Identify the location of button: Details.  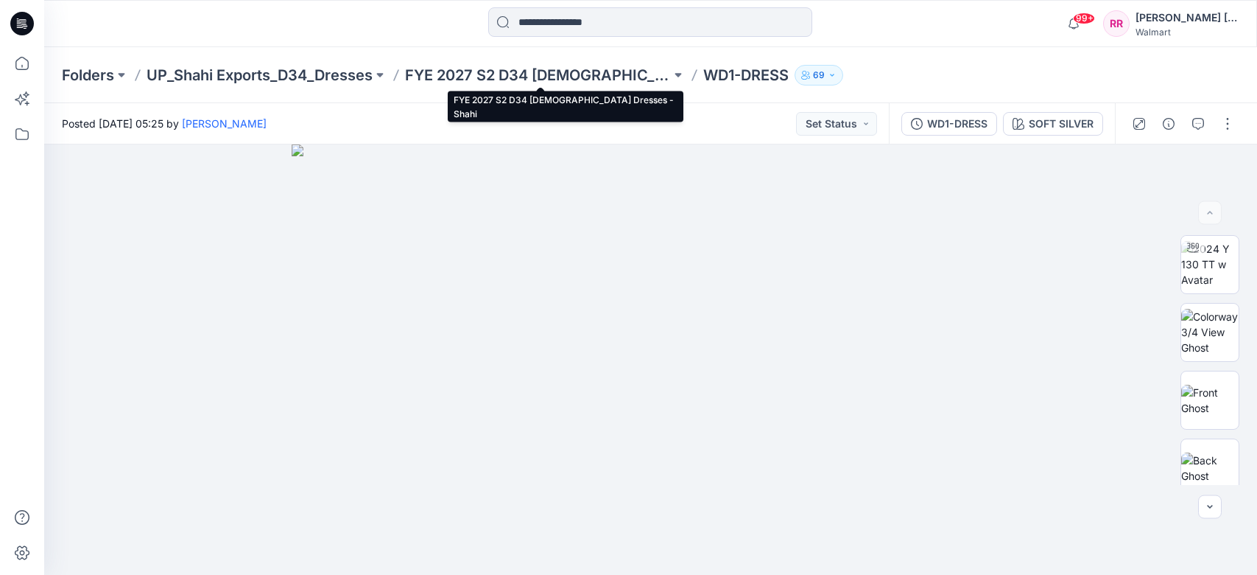
(1169, 124).